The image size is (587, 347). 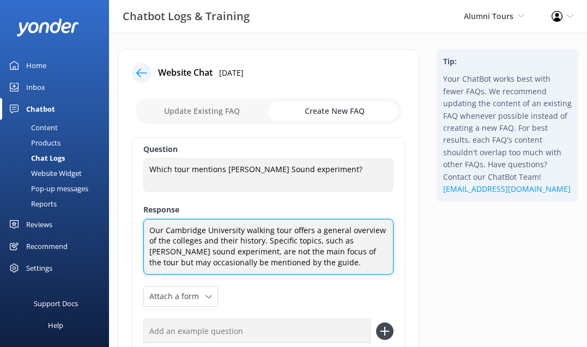 What do you see at coordinates (185, 73) in the screenshot?
I see `h4: Website Chat` at bounding box center [185, 73].